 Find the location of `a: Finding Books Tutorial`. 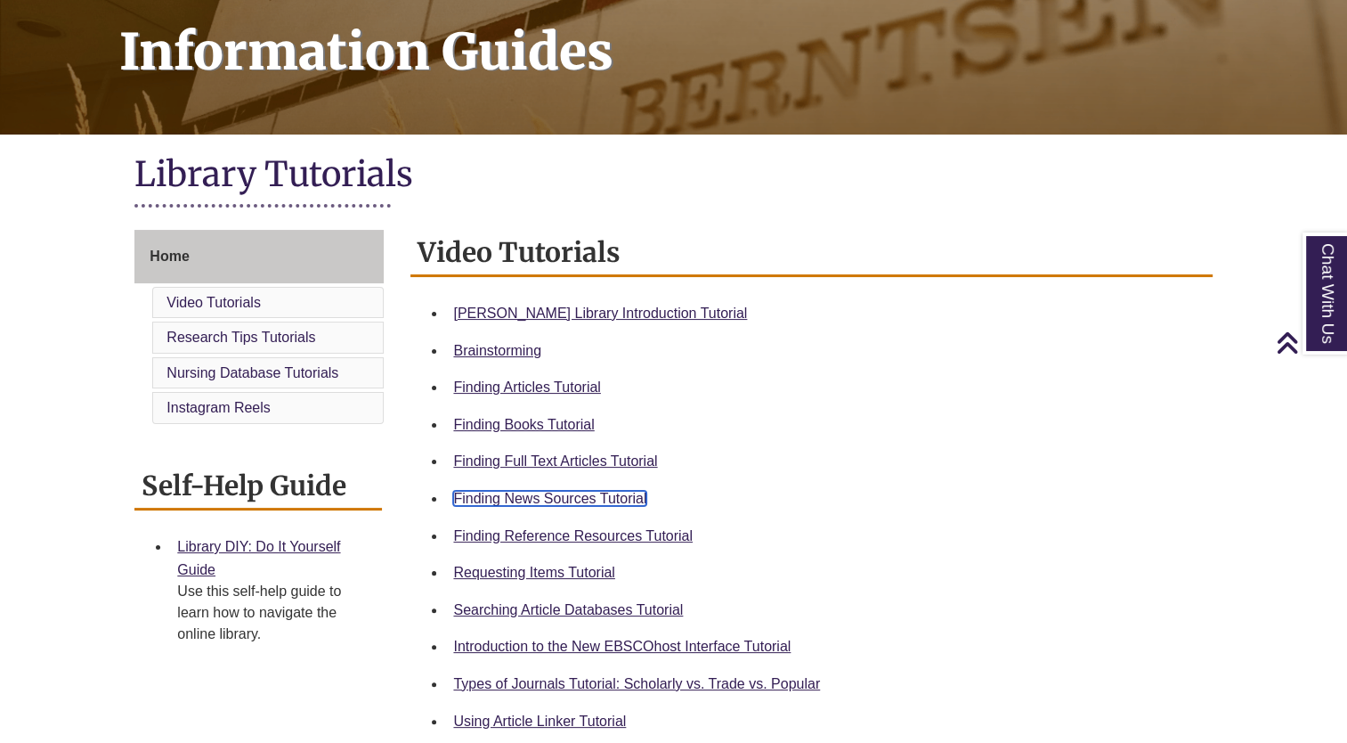

a: Finding Books Tutorial is located at coordinates (524, 424).